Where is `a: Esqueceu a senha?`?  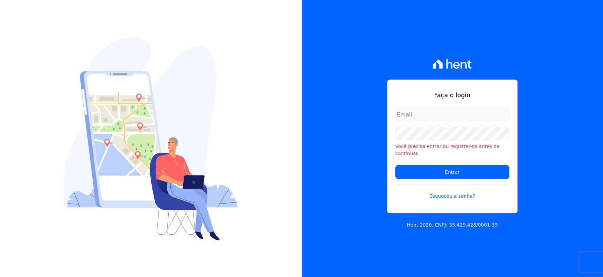
a: Esqueceu a senha? is located at coordinates (452, 192).